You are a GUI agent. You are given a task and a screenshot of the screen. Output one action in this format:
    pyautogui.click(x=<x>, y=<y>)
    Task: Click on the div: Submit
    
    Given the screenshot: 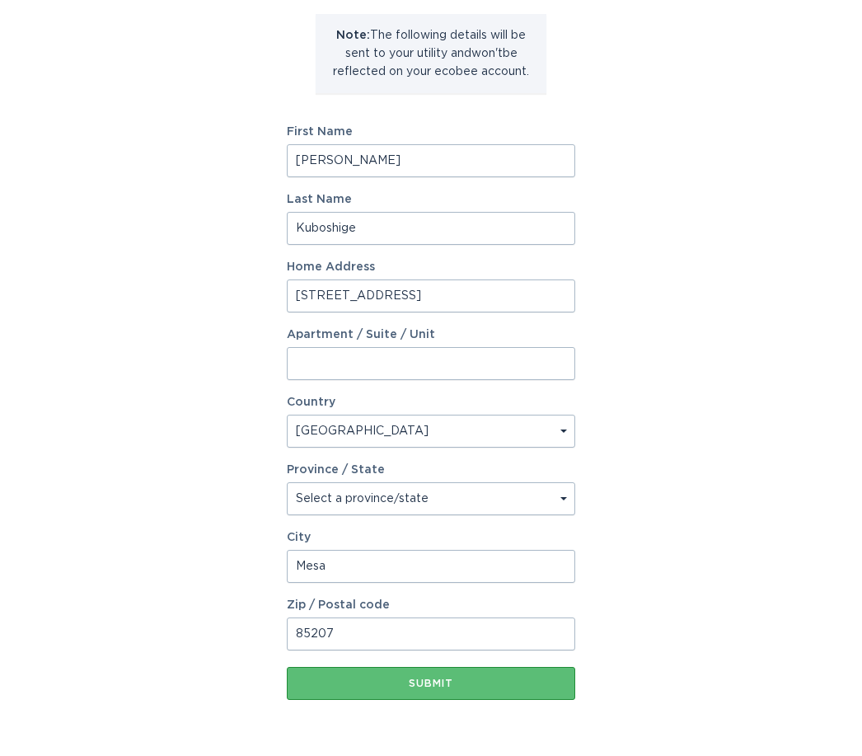 What is the action you would take?
    pyautogui.click(x=431, y=683)
    